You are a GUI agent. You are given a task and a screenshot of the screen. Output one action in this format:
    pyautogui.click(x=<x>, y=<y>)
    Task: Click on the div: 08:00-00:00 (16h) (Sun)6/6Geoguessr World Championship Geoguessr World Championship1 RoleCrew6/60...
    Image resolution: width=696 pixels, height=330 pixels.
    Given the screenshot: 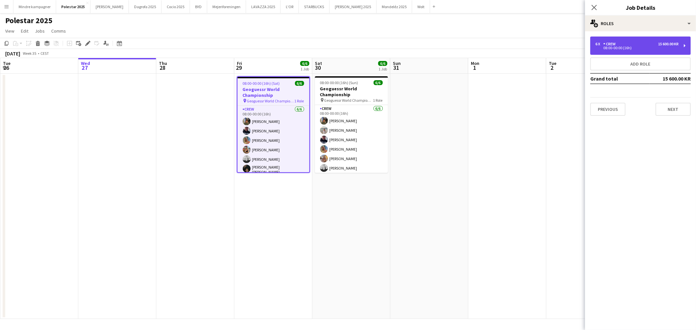 What is the action you would take?
    pyautogui.click(x=351, y=125)
    